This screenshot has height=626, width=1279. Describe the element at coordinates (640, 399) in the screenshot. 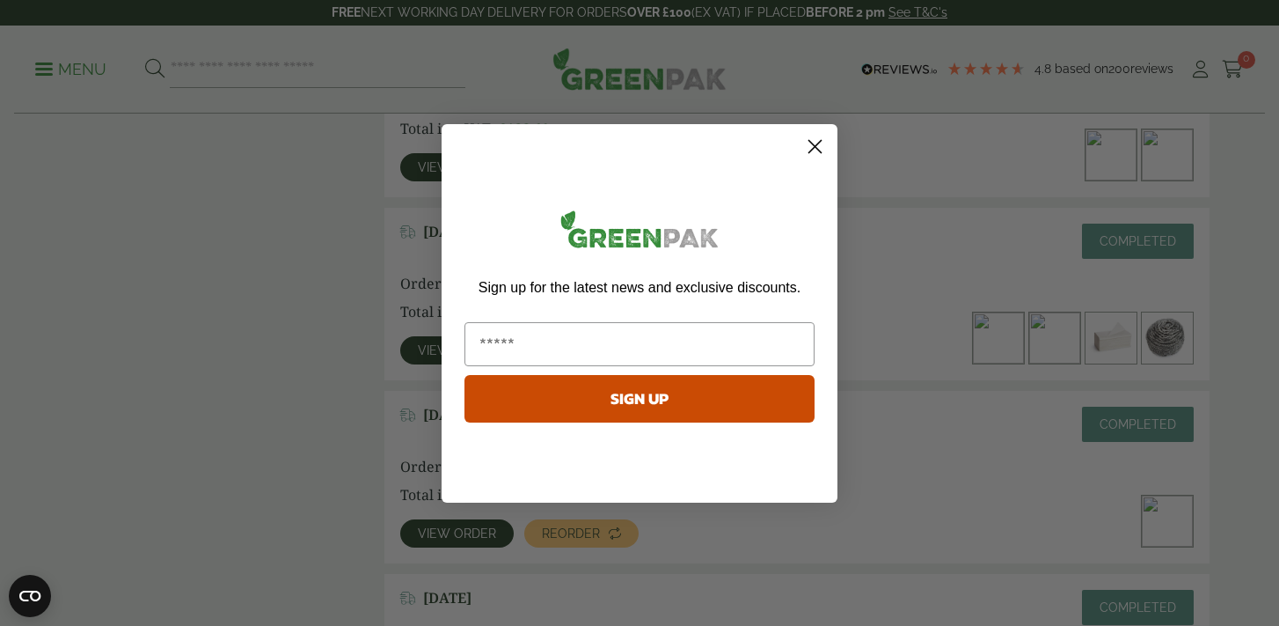

I see `button: SIGN UP` at that location.